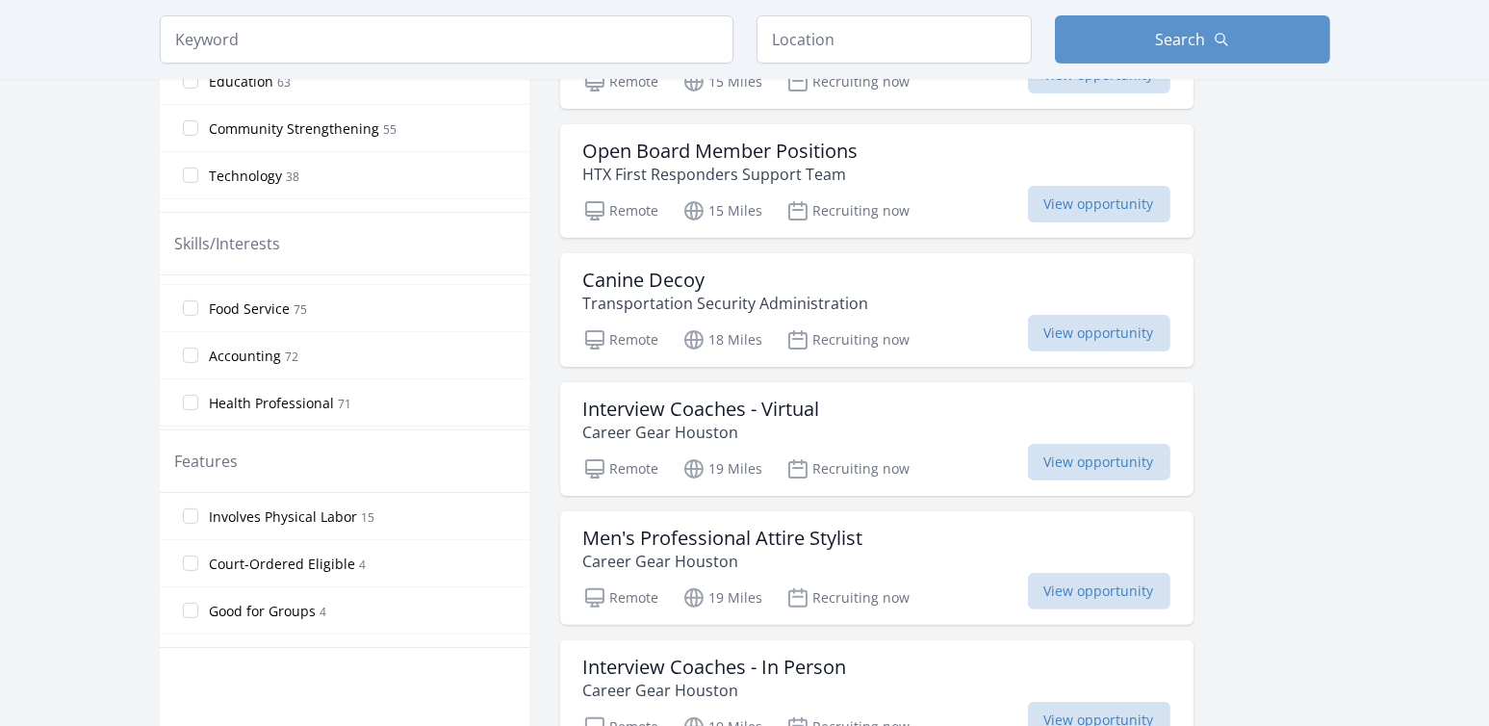  I want to click on input: Technology 38, so click(191, 175).